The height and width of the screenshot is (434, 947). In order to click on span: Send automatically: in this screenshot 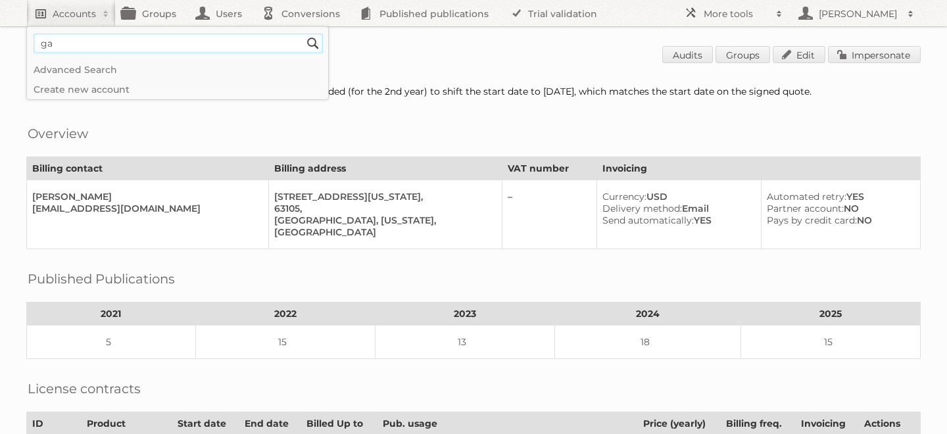, I will do `click(648, 220)`.